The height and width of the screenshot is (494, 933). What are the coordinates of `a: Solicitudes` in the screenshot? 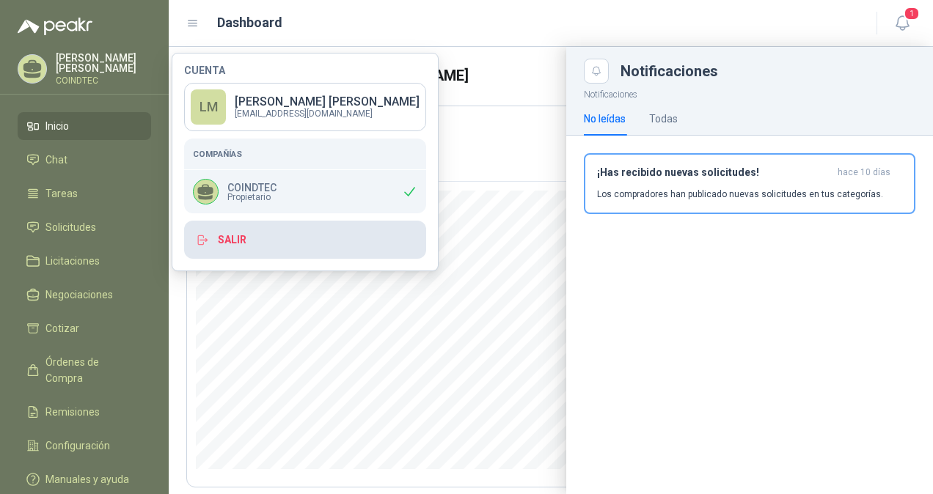 It's located at (84, 227).